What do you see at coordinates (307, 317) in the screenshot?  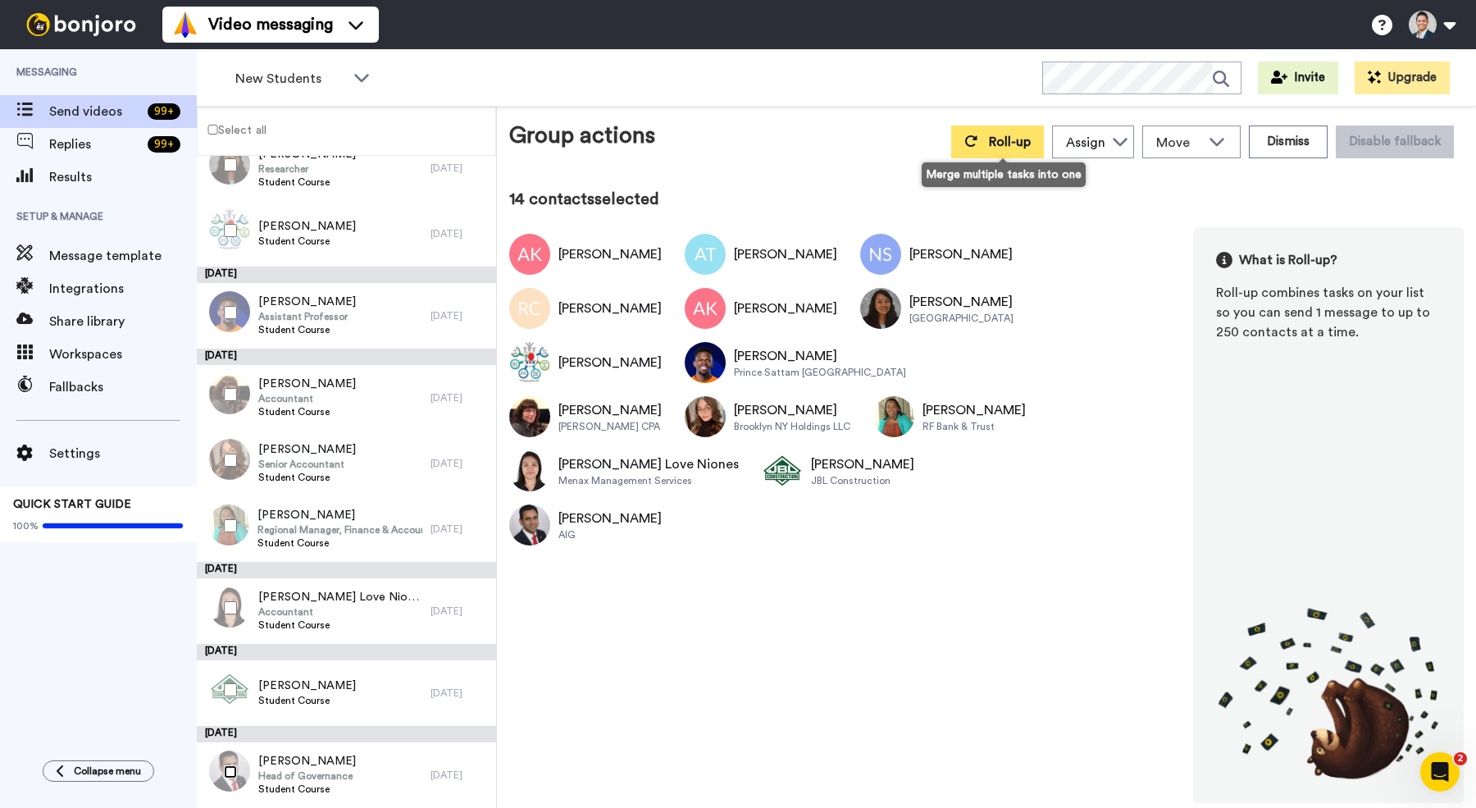 I see `span: Assistant Professor` at bounding box center [307, 317].